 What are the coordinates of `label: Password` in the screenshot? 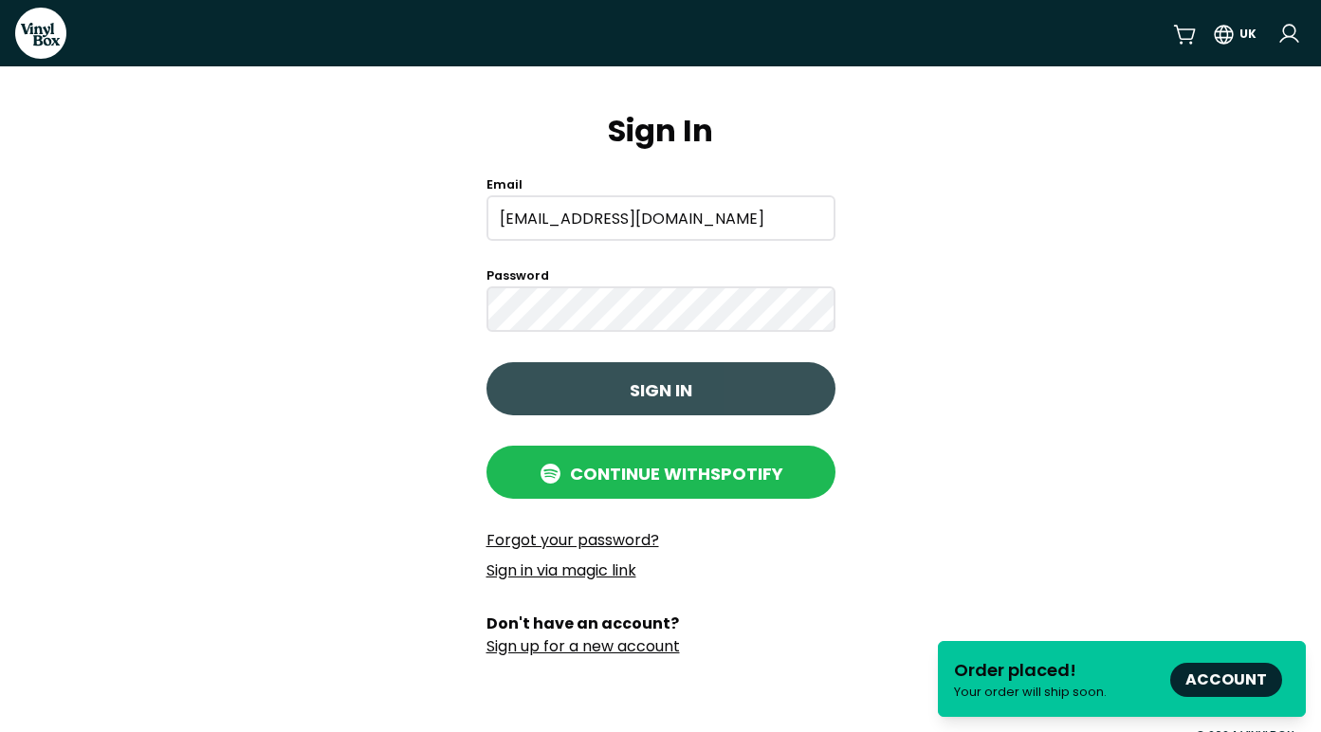 It's located at (518, 275).